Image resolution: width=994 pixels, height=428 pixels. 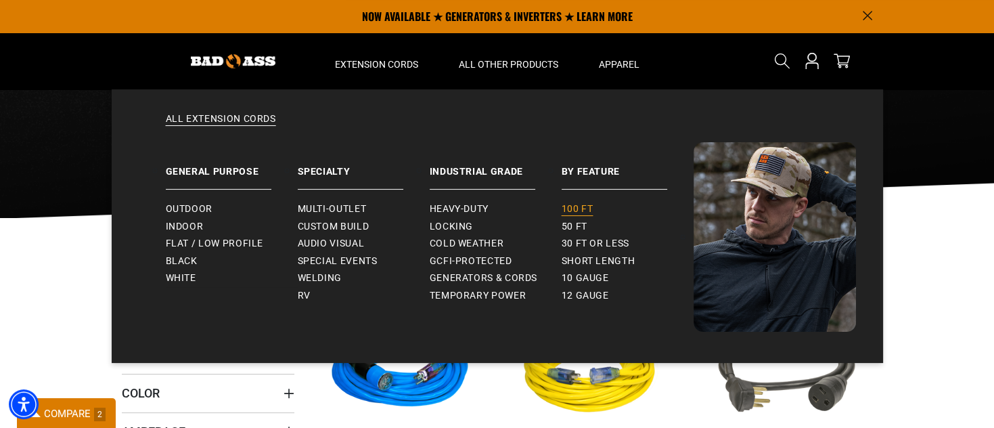 What do you see at coordinates (585, 296) in the screenshot?
I see `span: 12 gauge` at bounding box center [585, 296].